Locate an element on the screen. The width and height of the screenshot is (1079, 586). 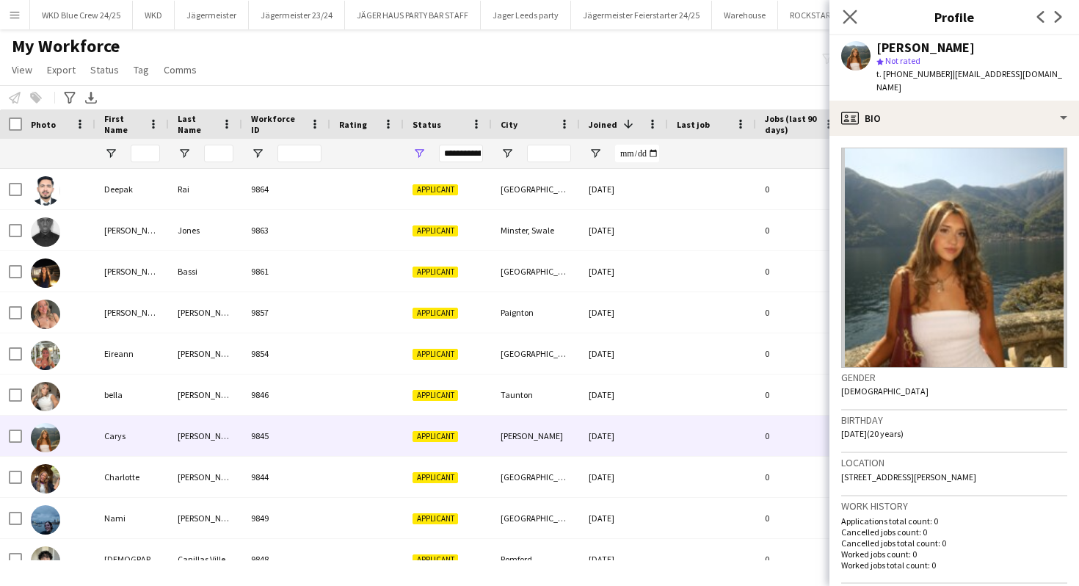
div: 9849 is located at coordinates (286, 518).